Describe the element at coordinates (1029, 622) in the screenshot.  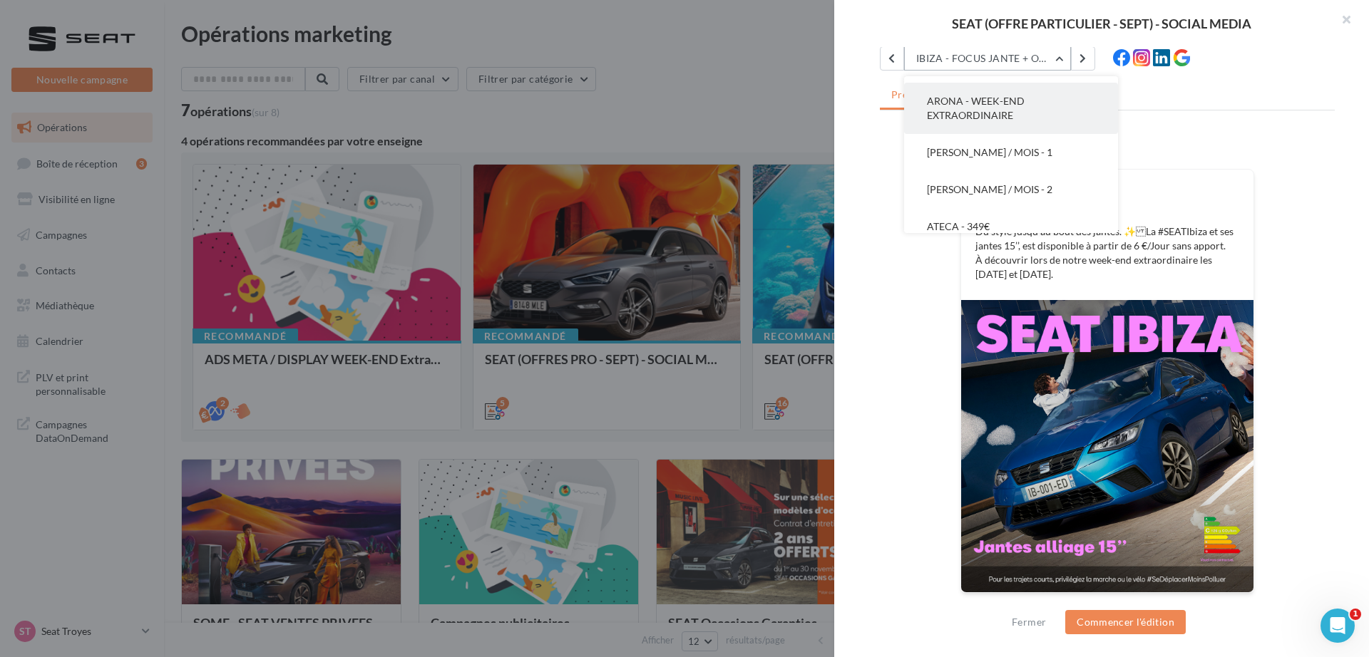
I see `button: Fermer` at that location.